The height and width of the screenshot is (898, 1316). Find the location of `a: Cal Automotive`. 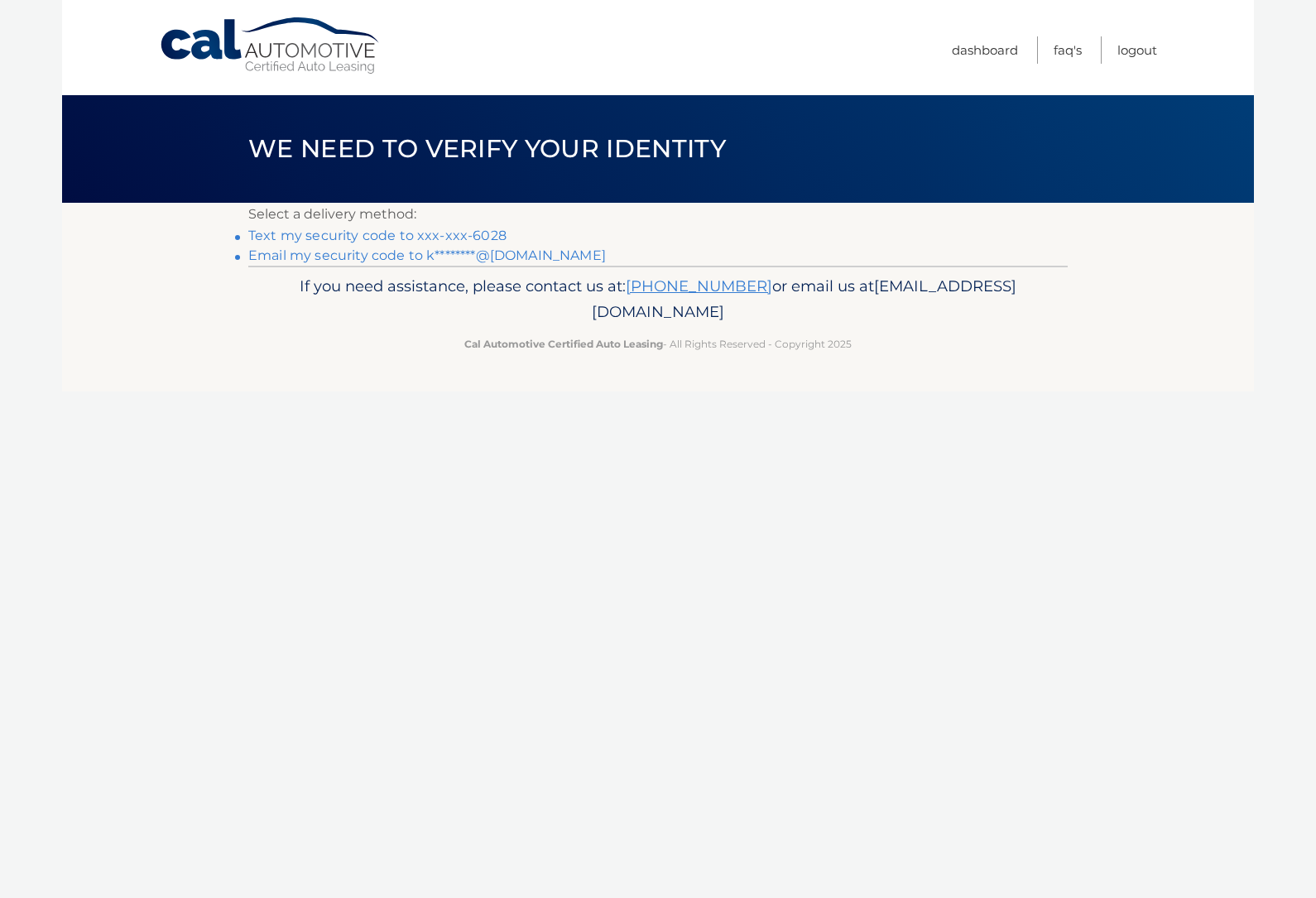

a: Cal Automotive is located at coordinates (270, 46).